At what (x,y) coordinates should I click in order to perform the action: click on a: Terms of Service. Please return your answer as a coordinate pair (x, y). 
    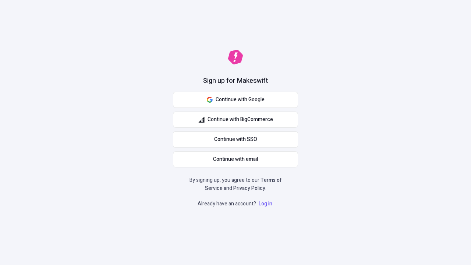
    Looking at the image, I should click on (243, 184).